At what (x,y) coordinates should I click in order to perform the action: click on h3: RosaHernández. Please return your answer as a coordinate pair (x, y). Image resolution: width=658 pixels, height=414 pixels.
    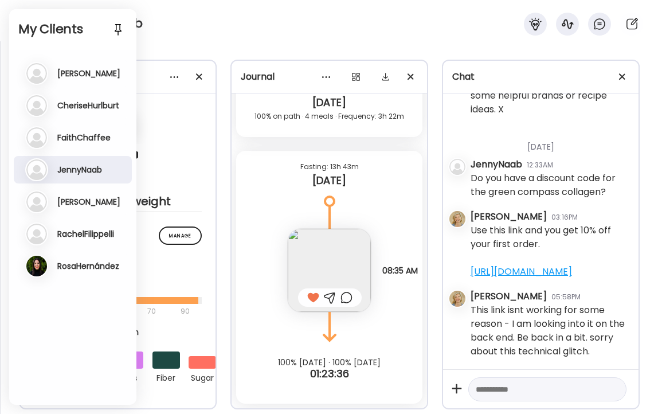
    Looking at the image, I should click on (88, 266).